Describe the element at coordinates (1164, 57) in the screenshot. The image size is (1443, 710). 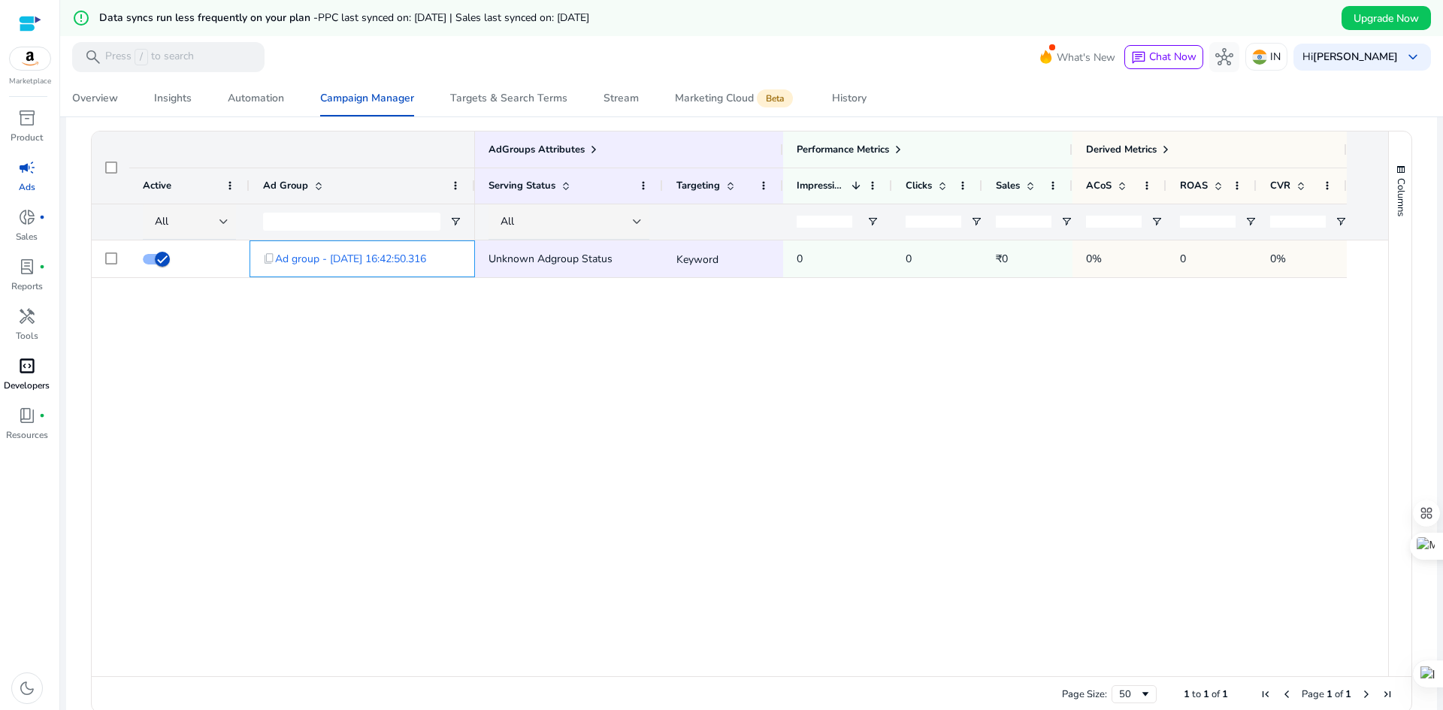
I see `button: chatChat Now` at that location.